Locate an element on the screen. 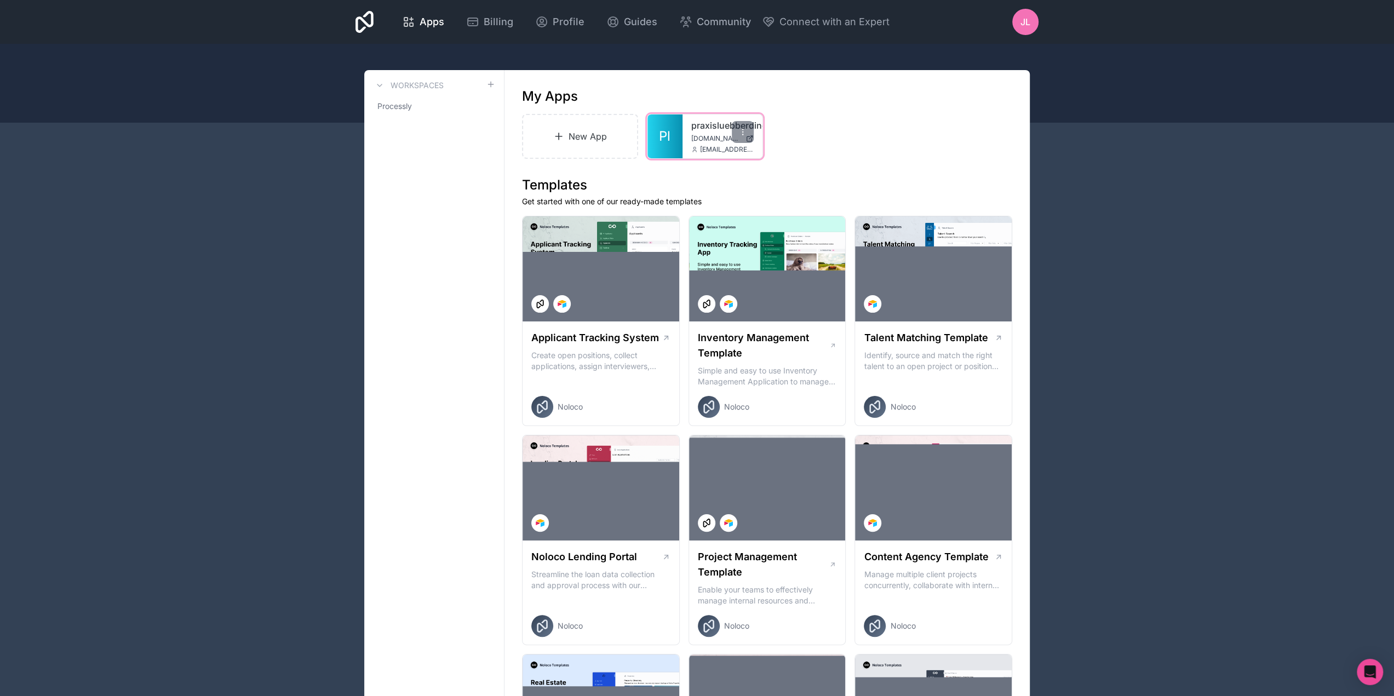  span: Connect with an Expert is located at coordinates (834, 22).